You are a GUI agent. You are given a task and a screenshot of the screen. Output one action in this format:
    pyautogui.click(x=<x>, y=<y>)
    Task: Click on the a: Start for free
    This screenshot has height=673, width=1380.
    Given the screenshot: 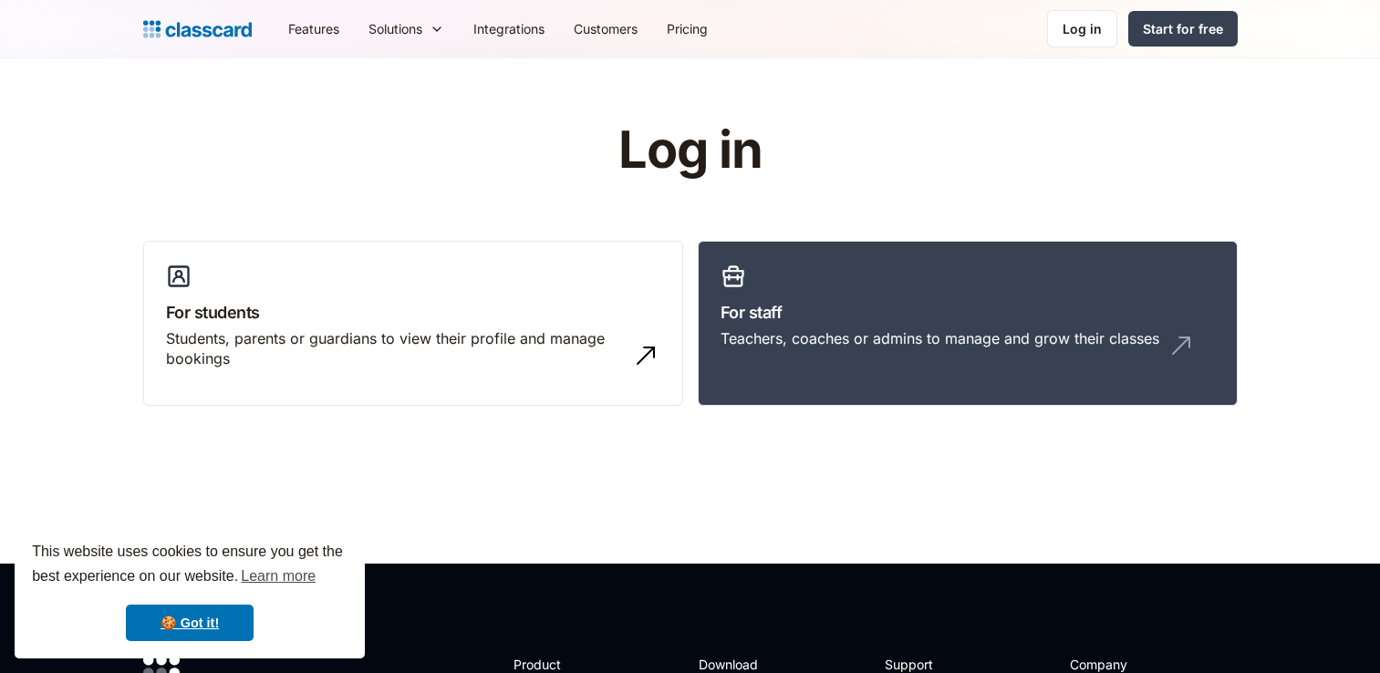 What is the action you would take?
    pyautogui.click(x=1183, y=28)
    